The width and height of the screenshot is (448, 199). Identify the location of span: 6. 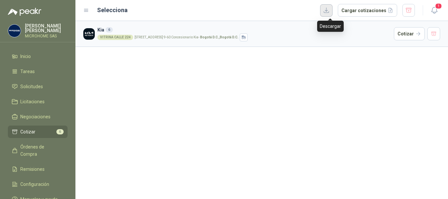
(60, 132).